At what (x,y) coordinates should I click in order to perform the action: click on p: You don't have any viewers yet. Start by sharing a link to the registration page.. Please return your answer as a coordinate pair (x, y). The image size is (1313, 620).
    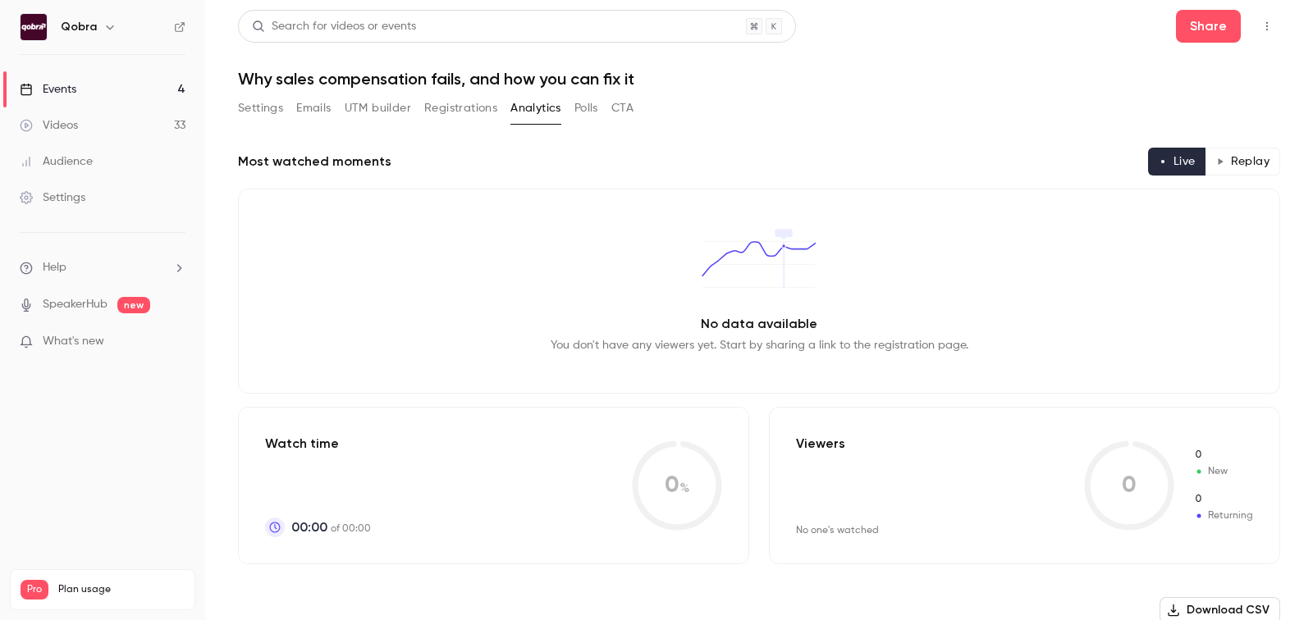
    Looking at the image, I should click on (759, 346).